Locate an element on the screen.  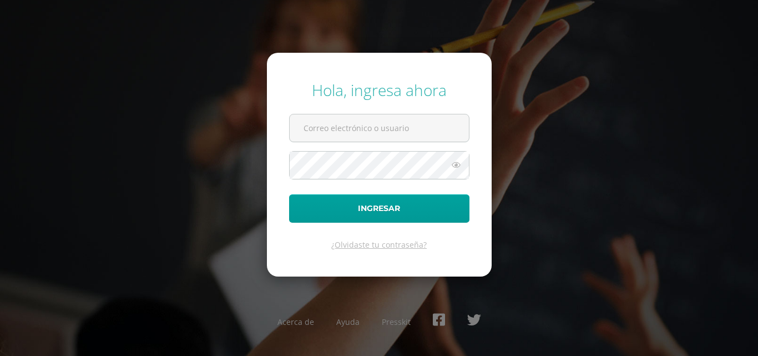
a: Presskit is located at coordinates (396, 321).